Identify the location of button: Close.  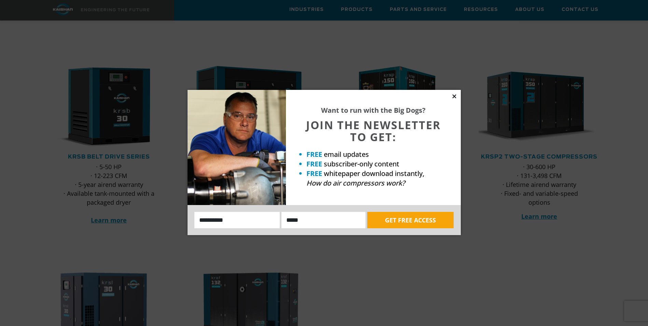
(454, 96).